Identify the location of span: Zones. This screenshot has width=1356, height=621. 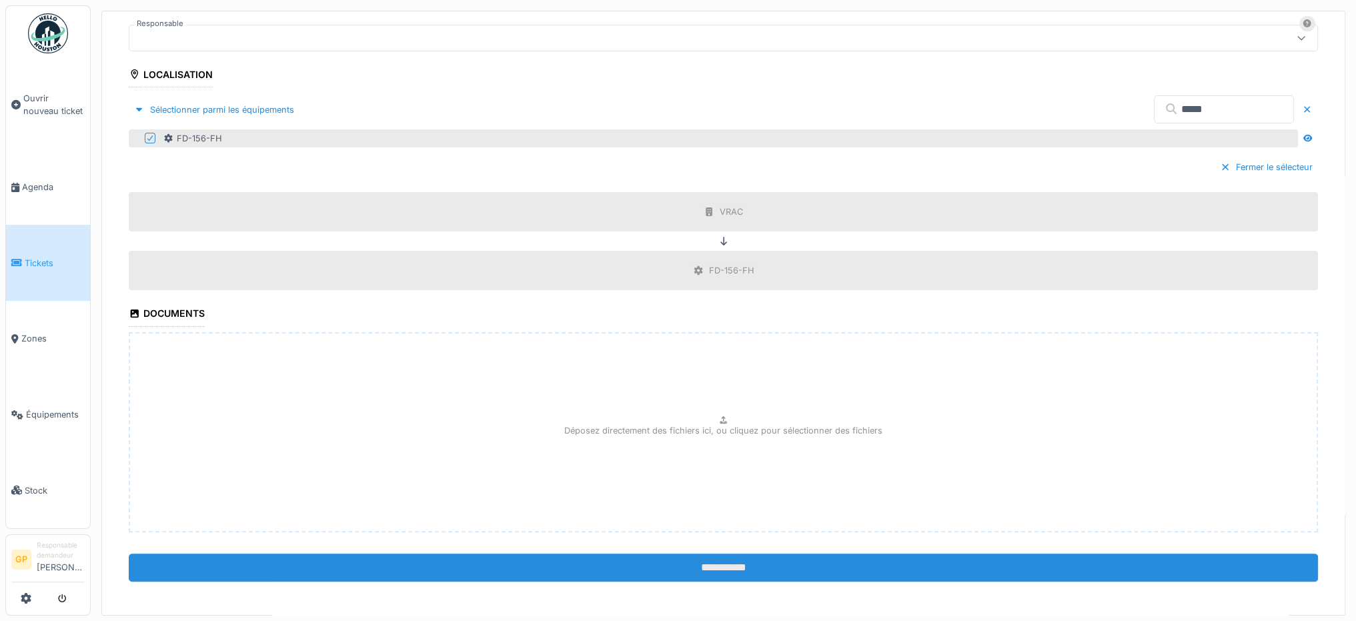
(53, 338).